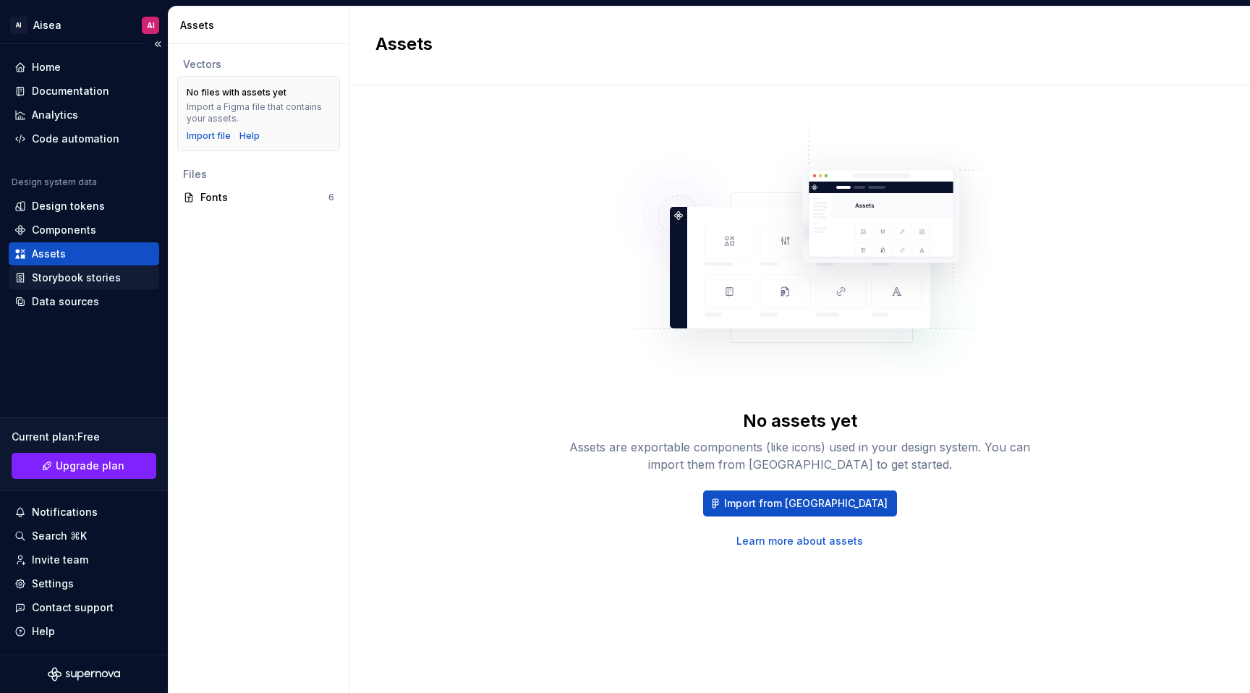 Image resolution: width=1250 pixels, height=693 pixels. Describe the element at coordinates (54, 182) in the screenshot. I see `div: Design system data` at that location.